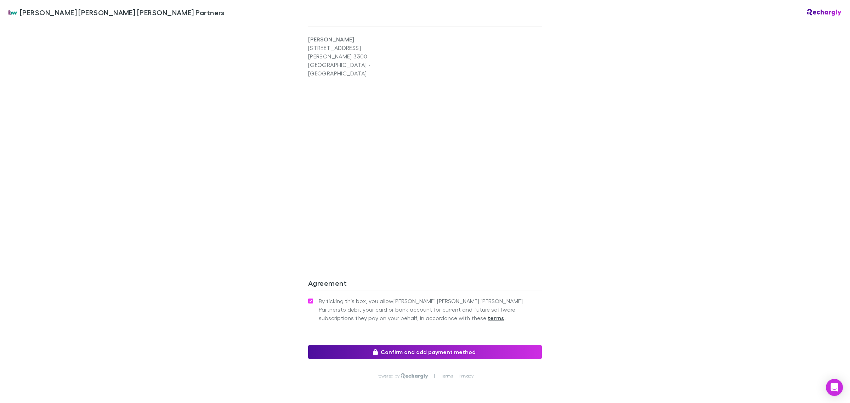  Describe the element at coordinates (834, 387) in the screenshot. I see `div: Open Intercom Messenger` at that location.